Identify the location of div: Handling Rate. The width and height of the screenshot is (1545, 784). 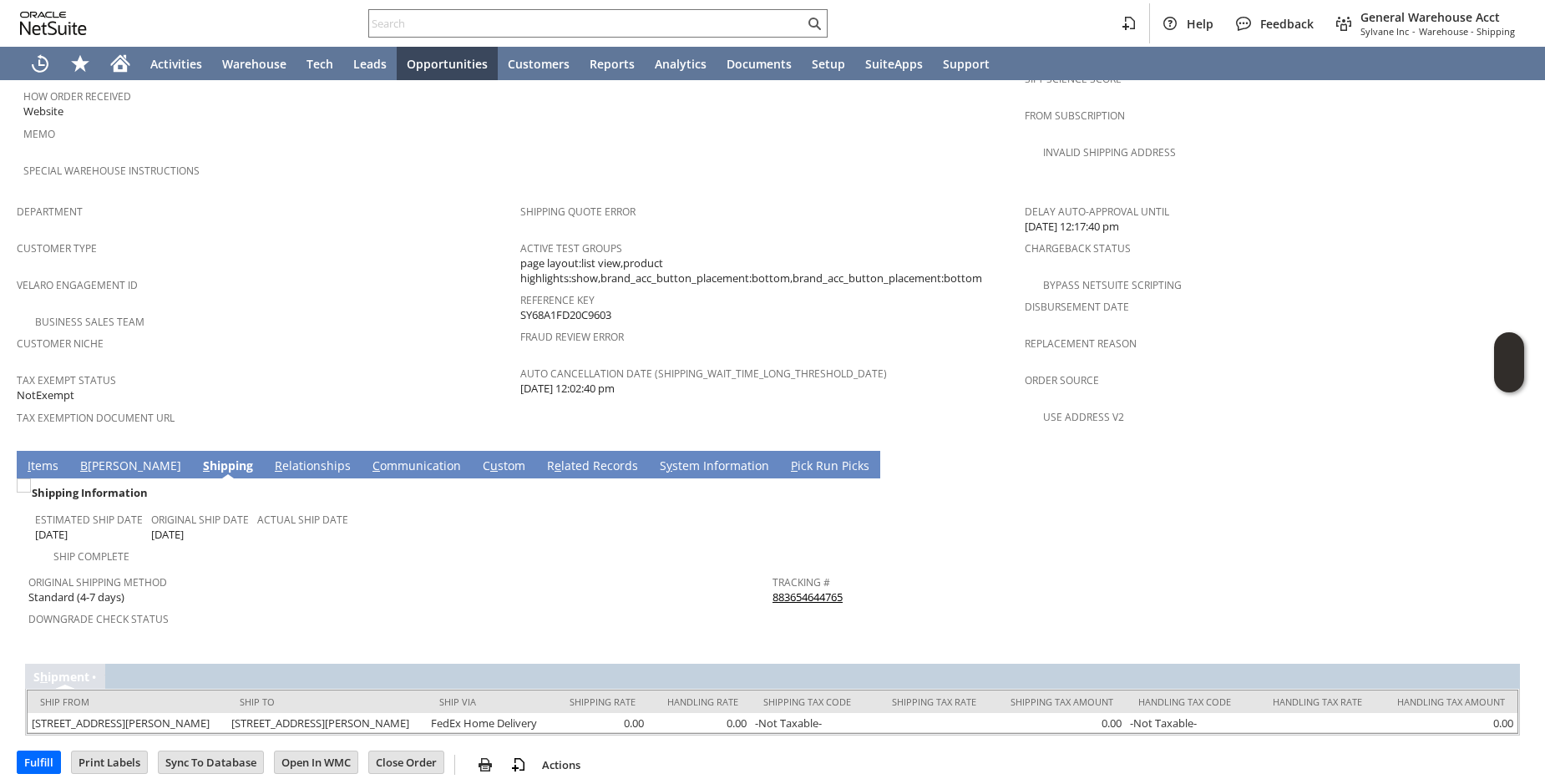
(699, 701).